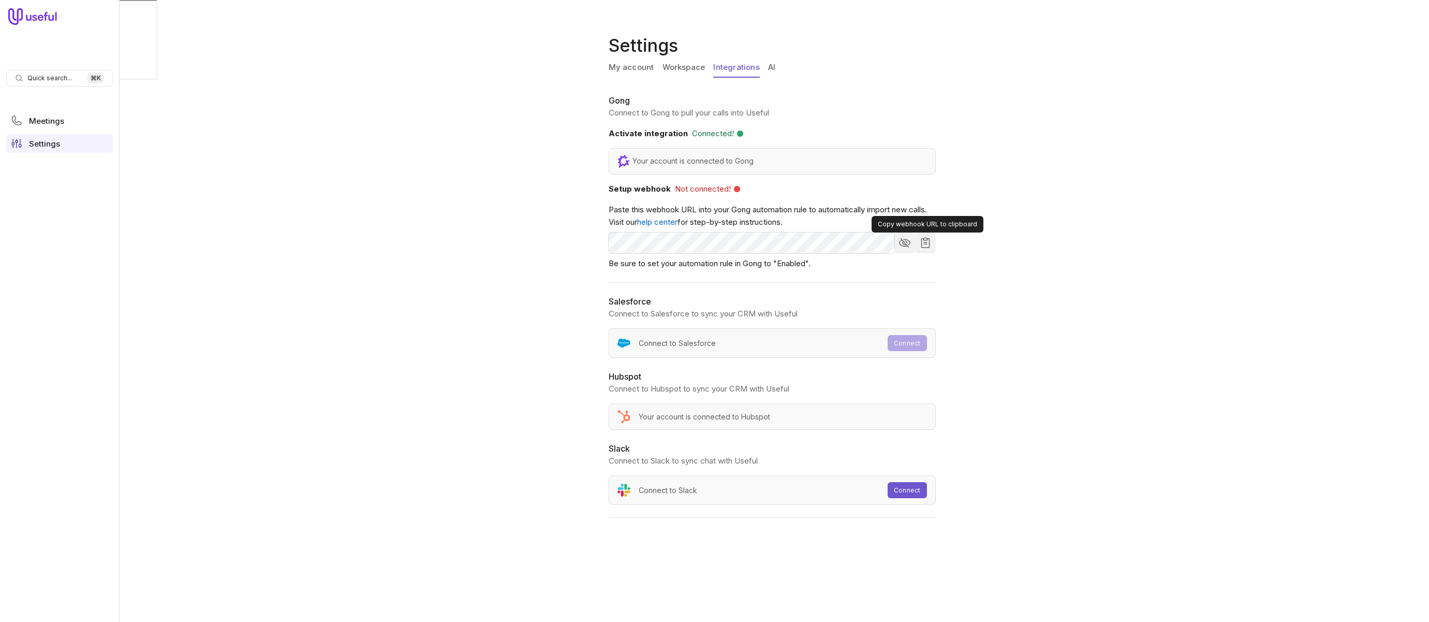 This screenshot has height=622, width=1429. Describe the element at coordinates (772, 376) in the screenshot. I see `h2: Hubspot` at that location.